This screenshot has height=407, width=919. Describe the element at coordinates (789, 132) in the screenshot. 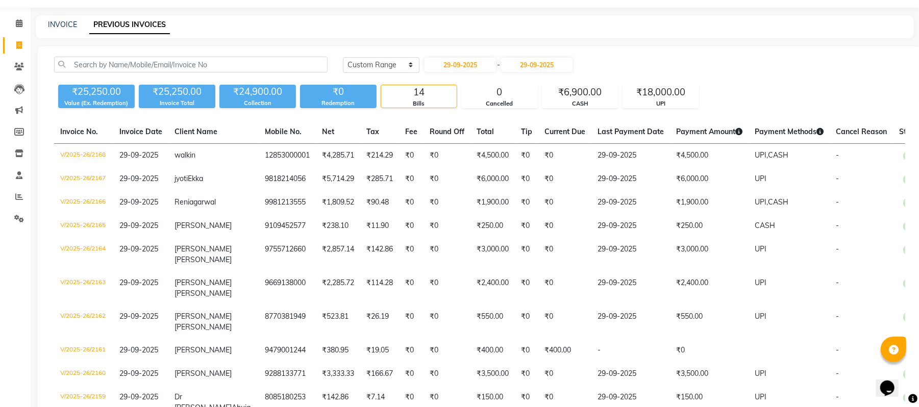

I see `span: Payment Methods` at that location.